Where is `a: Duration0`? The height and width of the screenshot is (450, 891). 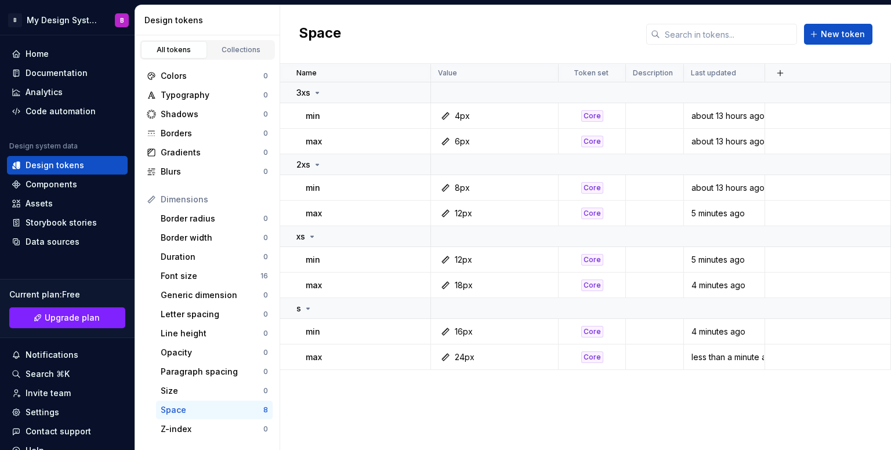 a: Duration0 is located at coordinates (214, 257).